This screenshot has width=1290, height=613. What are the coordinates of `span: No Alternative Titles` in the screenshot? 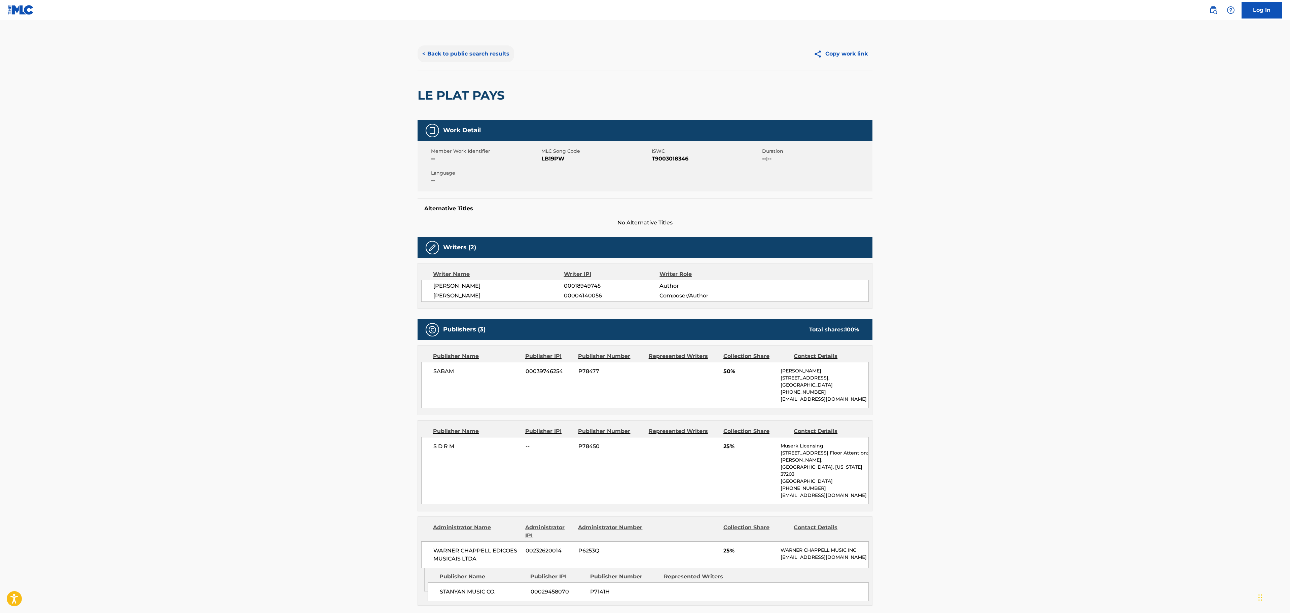 It's located at (645, 223).